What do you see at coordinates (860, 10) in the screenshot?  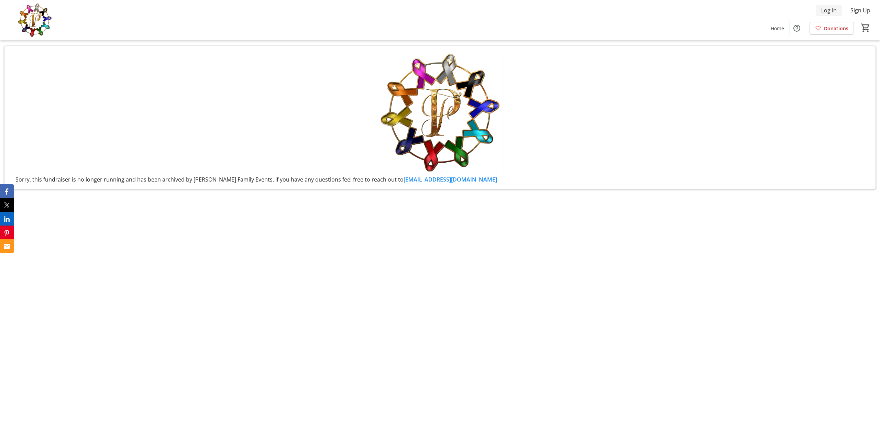 I see `span: Sign Up` at bounding box center [860, 10].